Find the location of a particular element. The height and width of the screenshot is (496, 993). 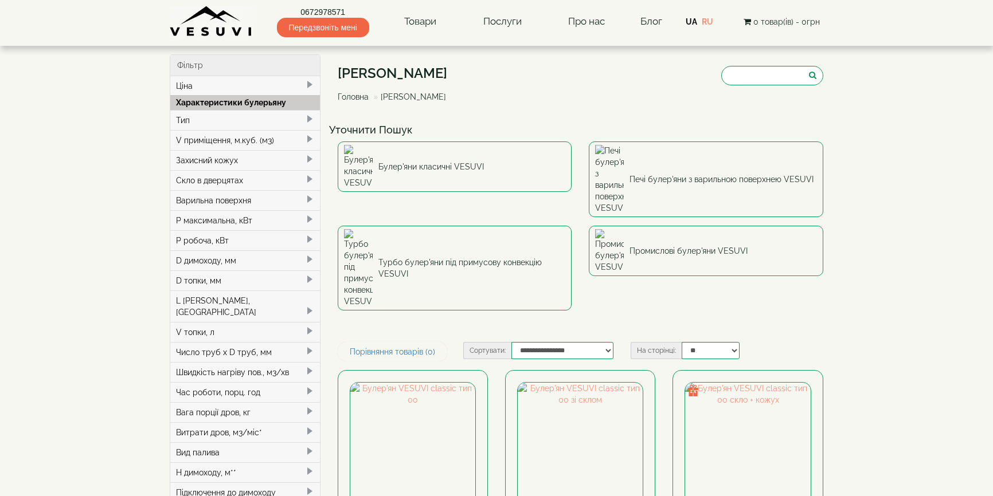

a: Порівняння товарів (0) is located at coordinates (392, 352).